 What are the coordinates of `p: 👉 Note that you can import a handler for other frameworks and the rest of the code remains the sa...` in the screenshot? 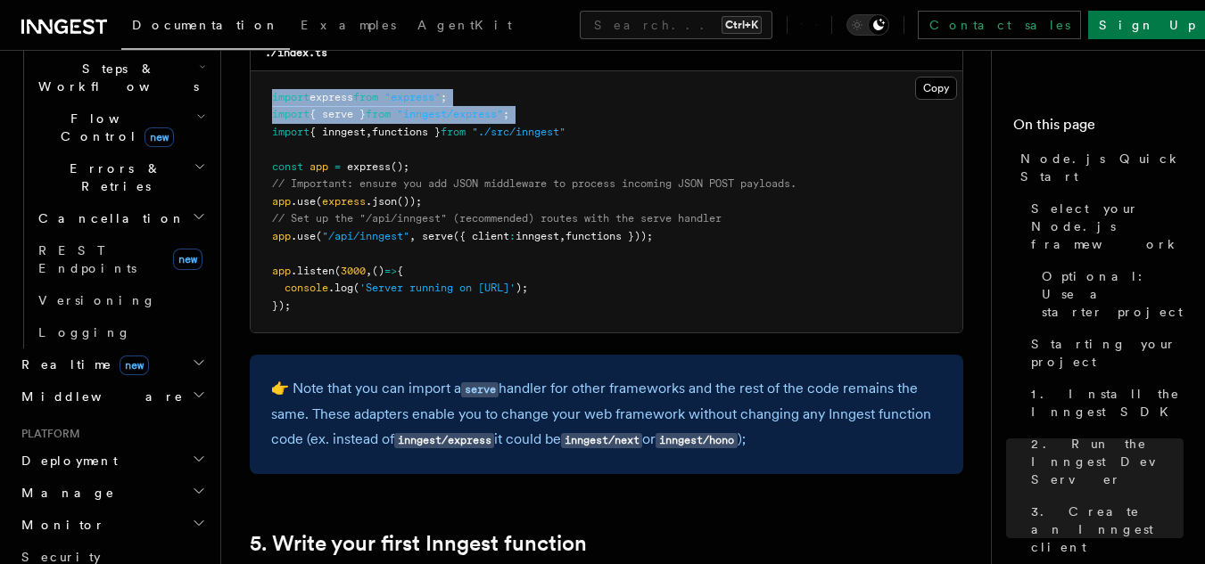 It's located at (606, 415).